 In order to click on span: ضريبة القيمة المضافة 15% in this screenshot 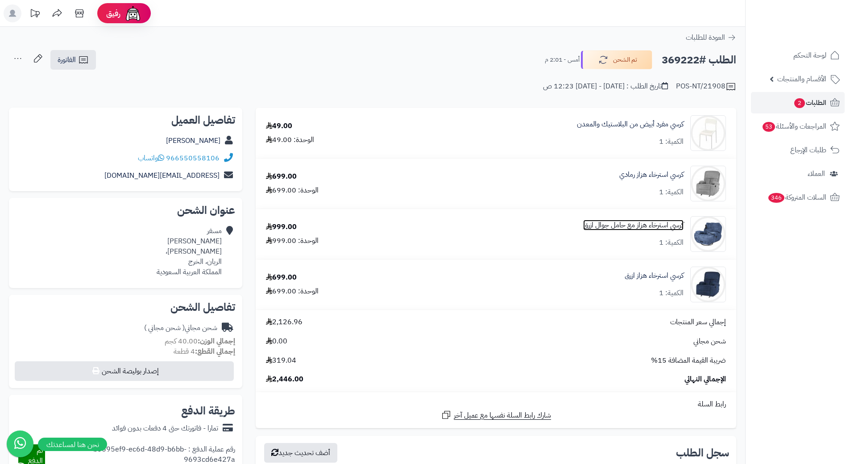, I will do `click(689, 360)`.